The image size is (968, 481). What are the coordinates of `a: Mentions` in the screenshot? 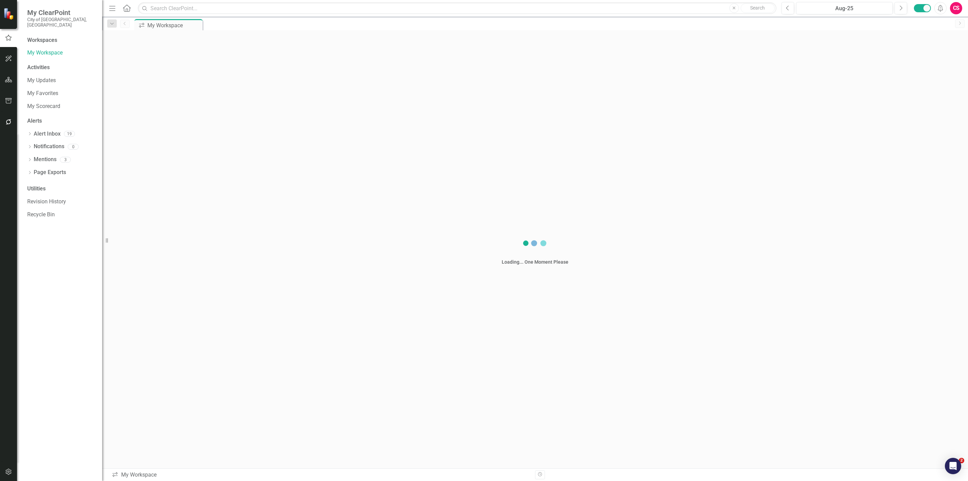 It's located at (45, 159).